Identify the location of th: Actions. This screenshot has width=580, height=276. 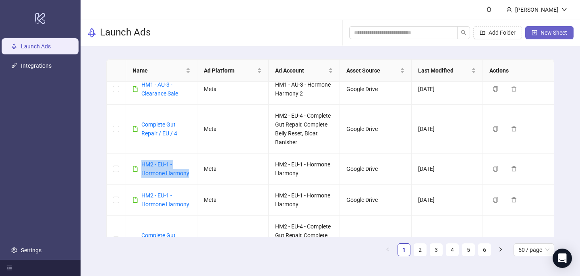
(519, 71).